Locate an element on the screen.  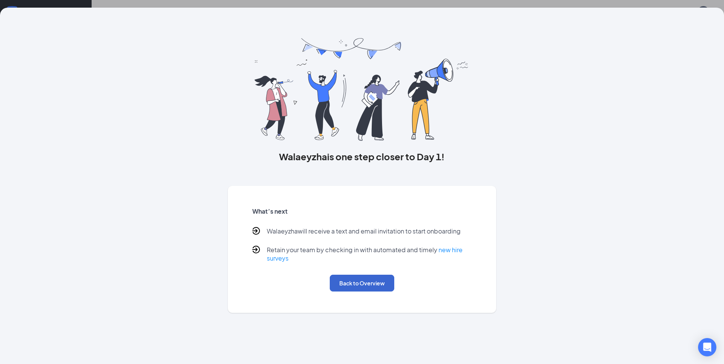
img: you are all set is located at coordinates (362, 89).